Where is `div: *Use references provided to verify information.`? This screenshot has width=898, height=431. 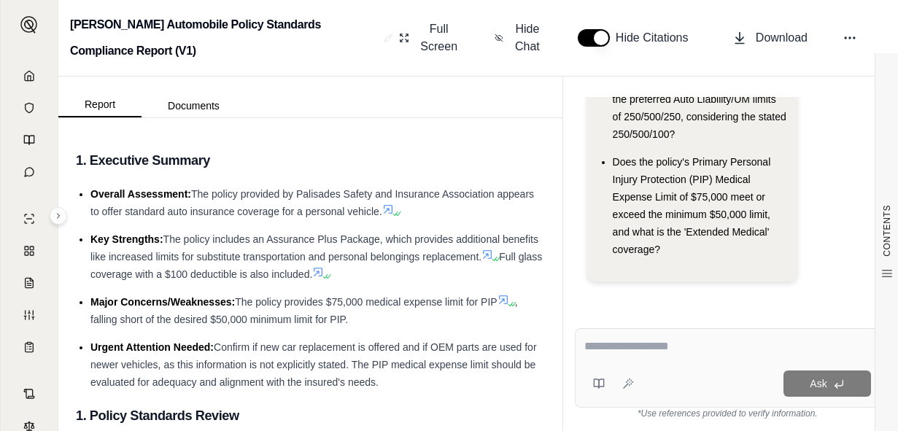
div: *Use references provided to verify information. is located at coordinates (727, 413).